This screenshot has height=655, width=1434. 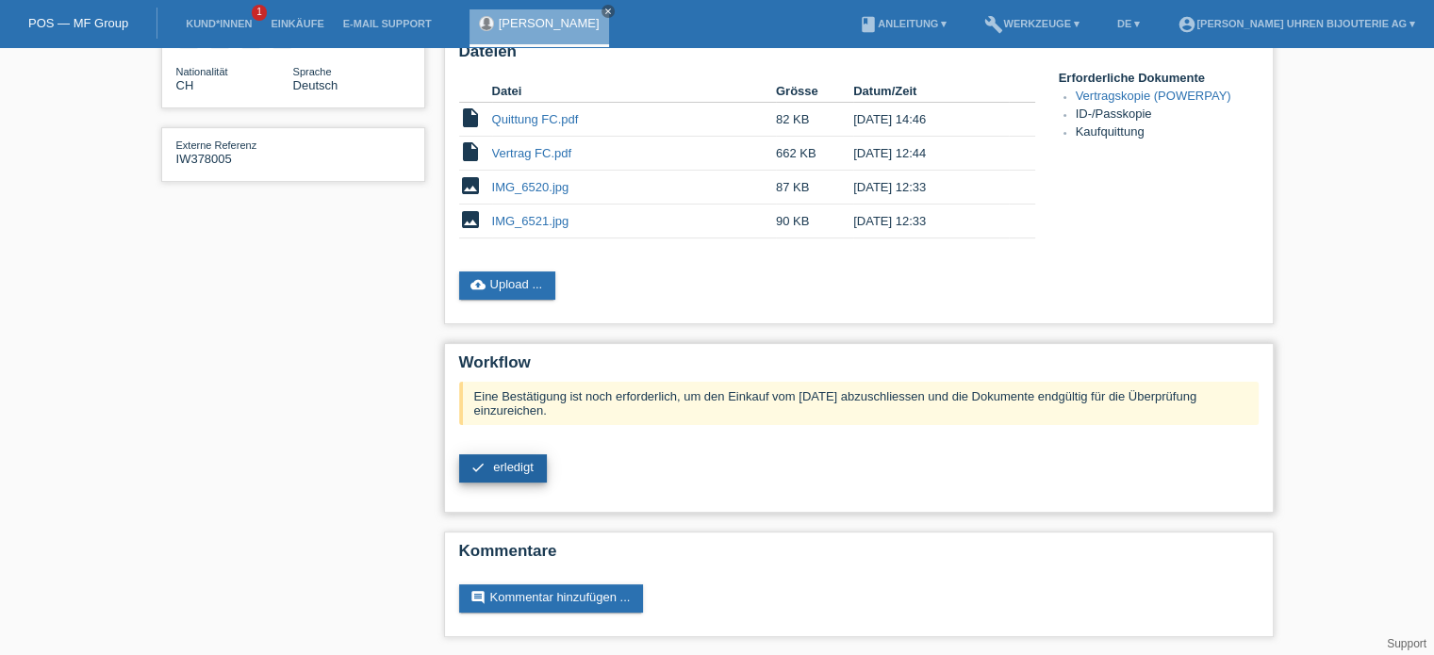 What do you see at coordinates (930, 91) in the screenshot?
I see `th: Datum/Zeit` at bounding box center [930, 91].